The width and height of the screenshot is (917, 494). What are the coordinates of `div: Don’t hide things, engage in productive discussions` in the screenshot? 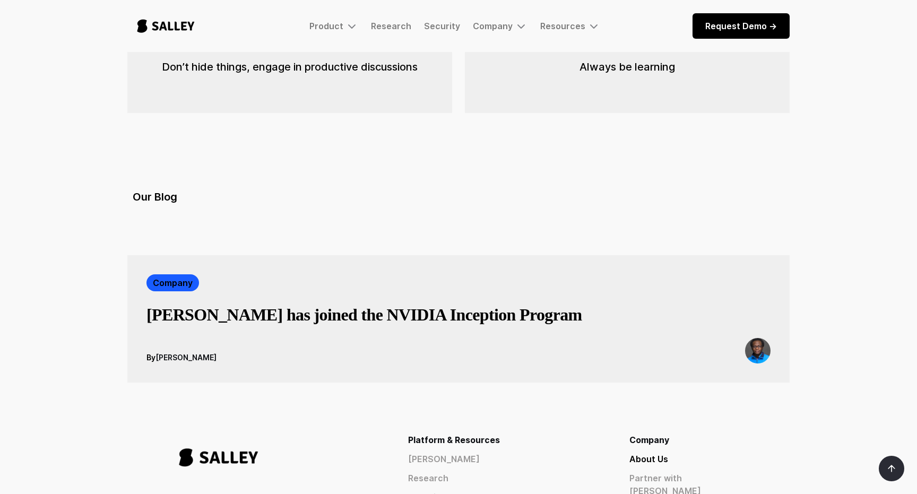 It's located at (290, 67).